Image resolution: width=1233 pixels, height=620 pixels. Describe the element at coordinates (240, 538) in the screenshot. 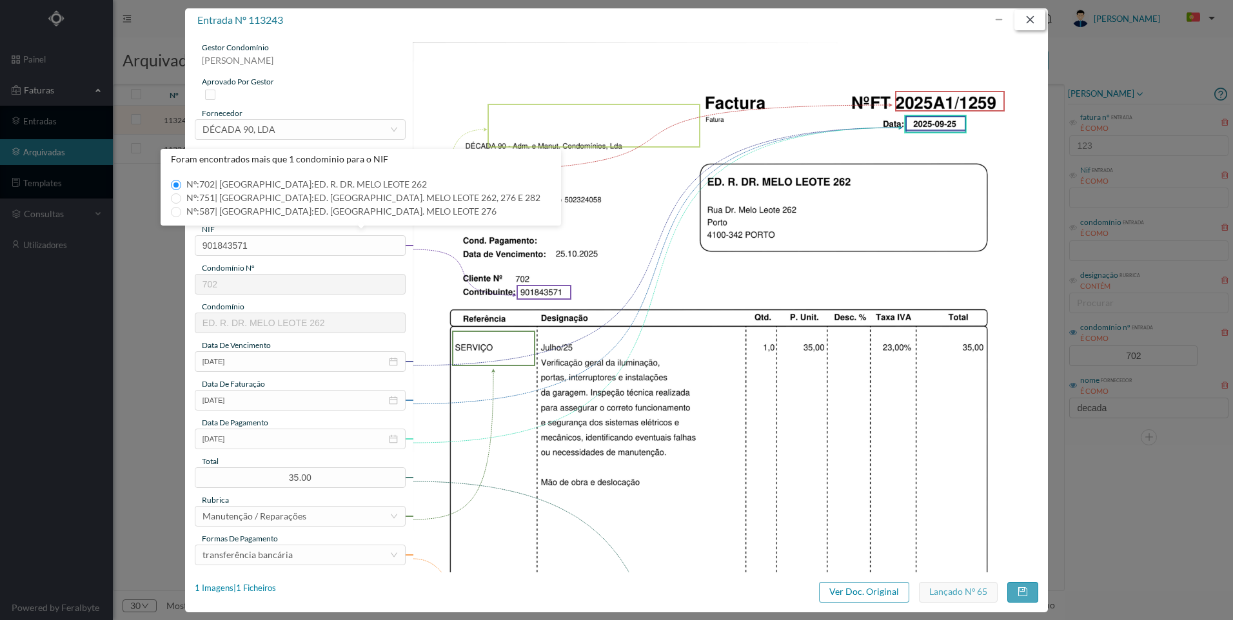

I see `span: Formas de Pagamento` at that location.